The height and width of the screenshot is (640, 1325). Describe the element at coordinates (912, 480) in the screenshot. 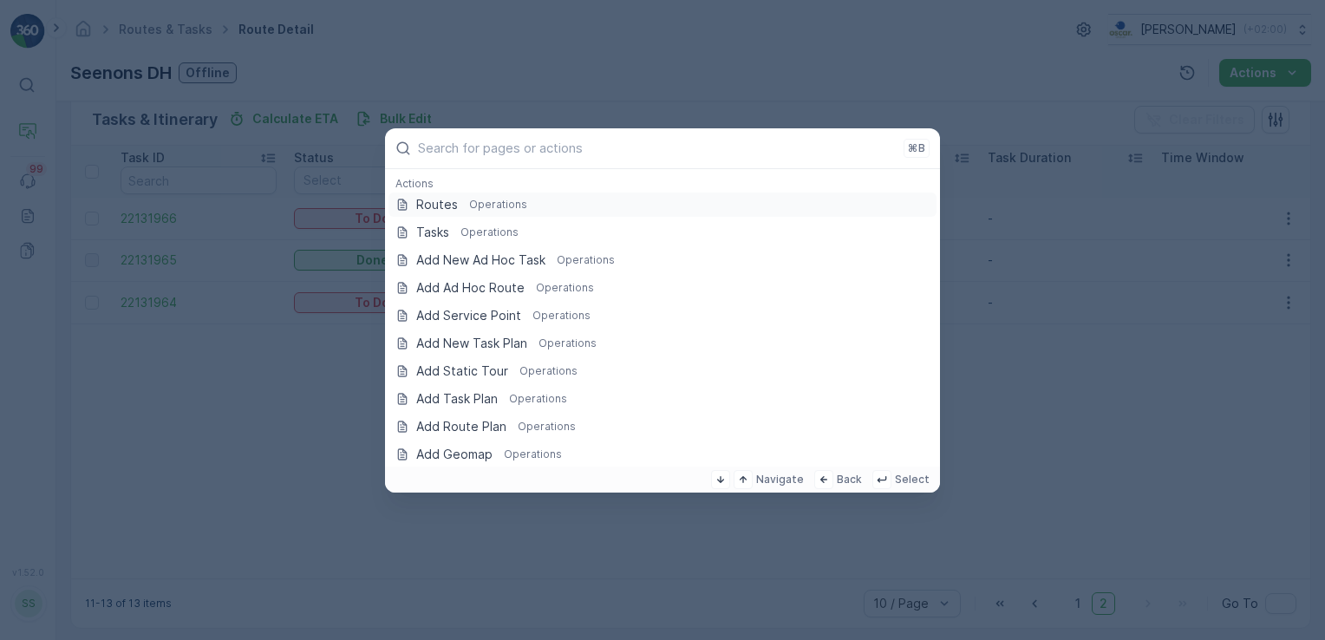

I see `p: Select` at that location.